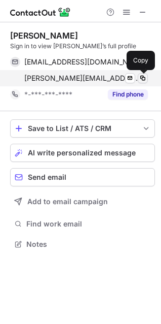  Describe the element at coordinates (83, 177) in the screenshot. I see `button: Send email` at that location.